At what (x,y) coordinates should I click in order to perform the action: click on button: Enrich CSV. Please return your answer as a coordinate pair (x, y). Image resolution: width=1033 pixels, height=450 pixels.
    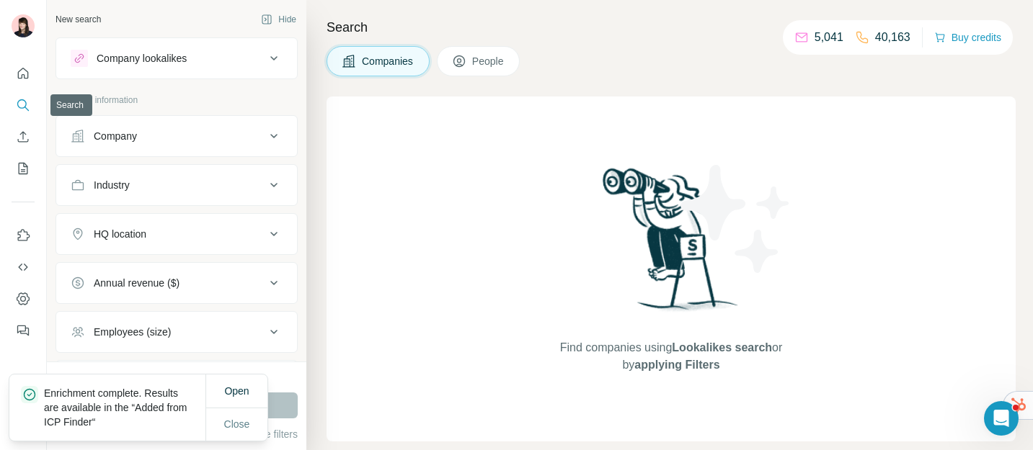
    Looking at the image, I should click on (23, 137).